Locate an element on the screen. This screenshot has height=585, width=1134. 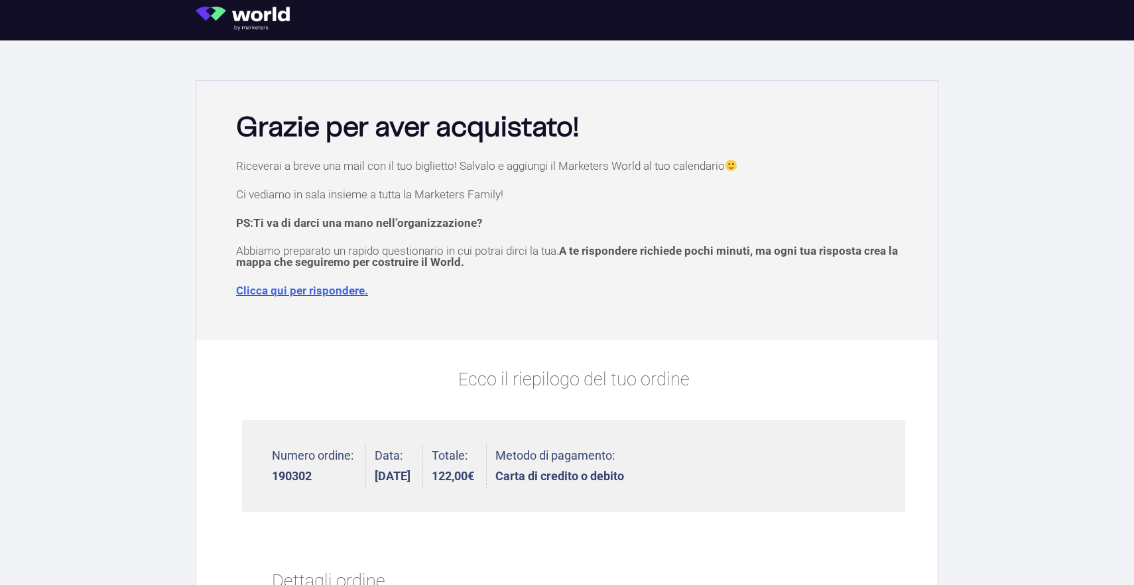
b: Grazie per aver acquistato! is located at coordinates (407, 128).